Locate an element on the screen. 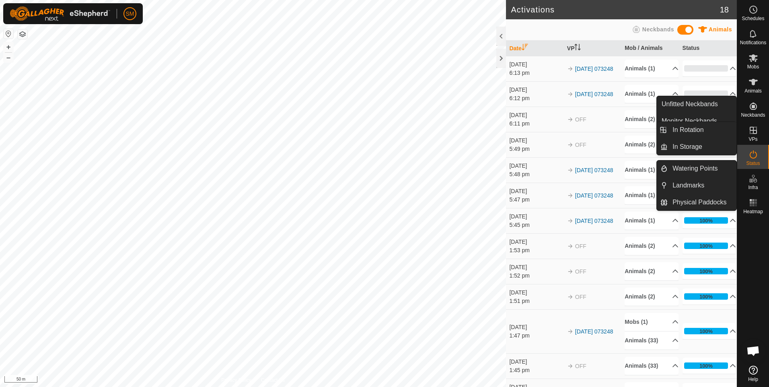 The height and width of the screenshot is (387, 769). button: Reset Map is located at coordinates (8, 34).